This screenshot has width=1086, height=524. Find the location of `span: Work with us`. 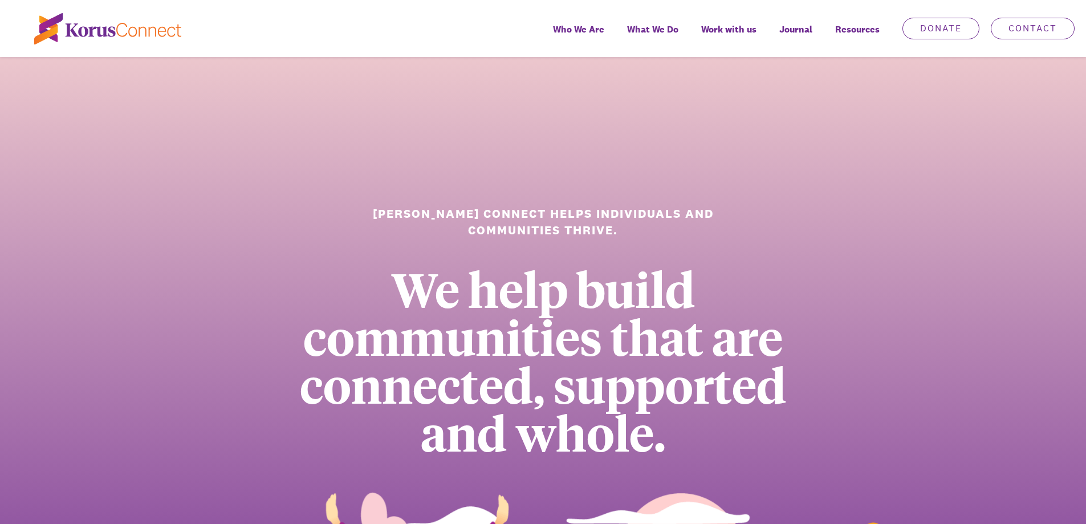

span: Work with us is located at coordinates (729, 29).